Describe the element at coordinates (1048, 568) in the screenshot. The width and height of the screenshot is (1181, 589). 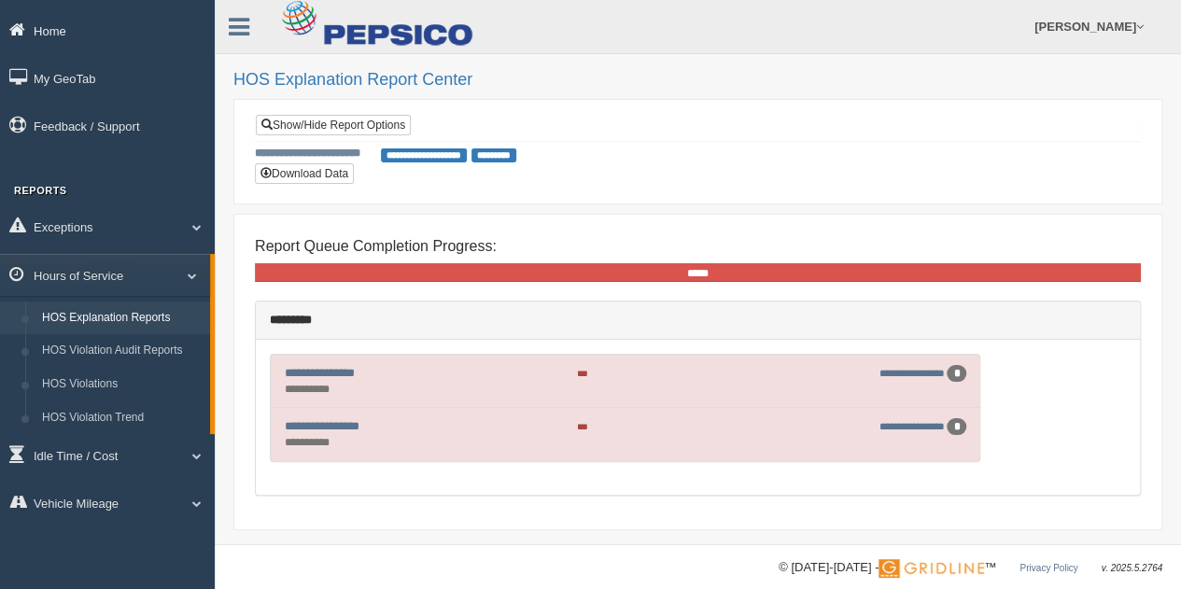
I see `a: Privacy Policy` at that location.